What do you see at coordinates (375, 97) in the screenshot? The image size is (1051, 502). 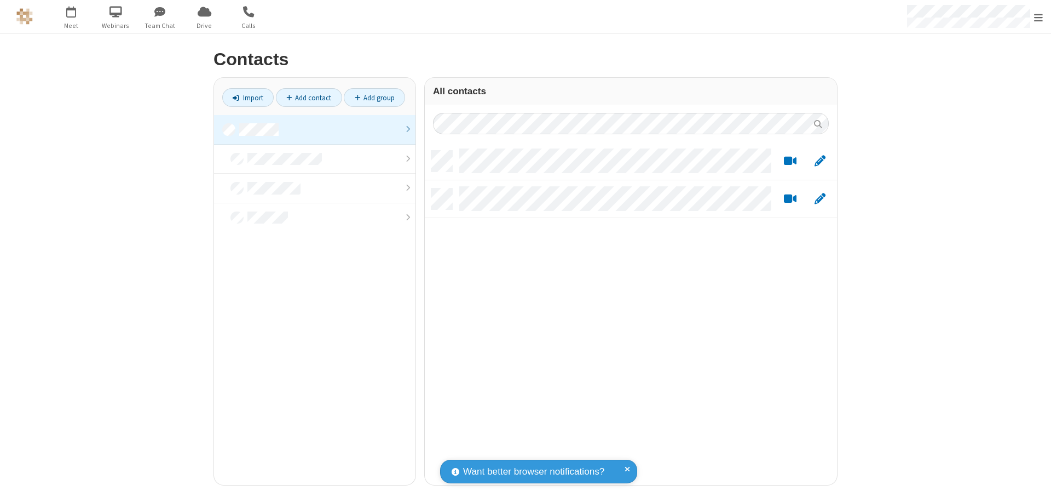 I see `a: Add group` at bounding box center [375, 97].